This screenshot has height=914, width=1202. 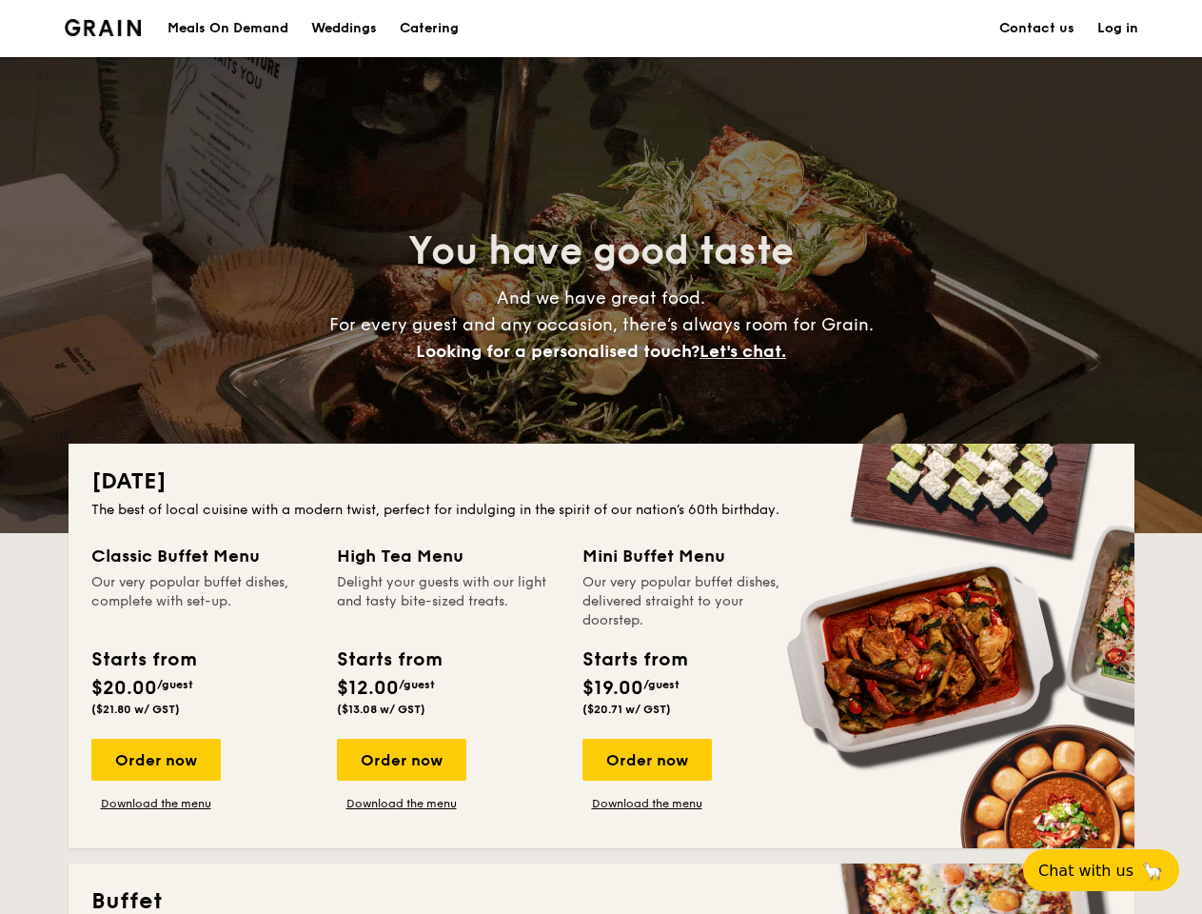 What do you see at coordinates (694, 556) in the screenshot?
I see `div: Mini Buffet Menu` at bounding box center [694, 556].